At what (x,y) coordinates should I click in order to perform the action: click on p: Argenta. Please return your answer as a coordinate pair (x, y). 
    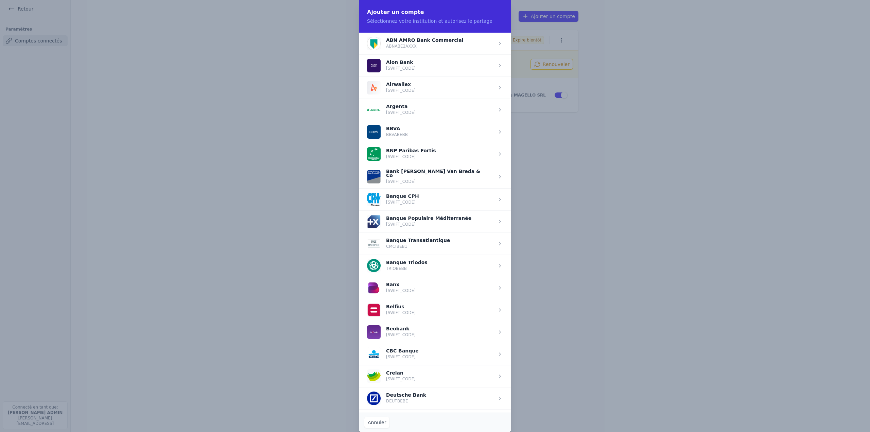
    Looking at the image, I should click on (401, 106).